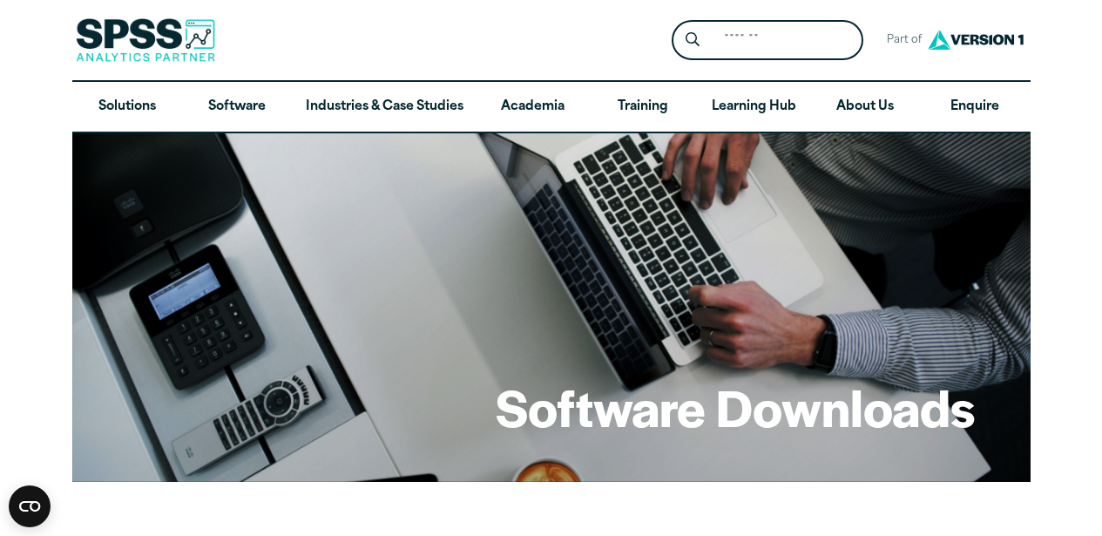 This screenshot has height=536, width=1102. Describe the element at coordinates (754, 107) in the screenshot. I see `a: Learning Hub` at that location.